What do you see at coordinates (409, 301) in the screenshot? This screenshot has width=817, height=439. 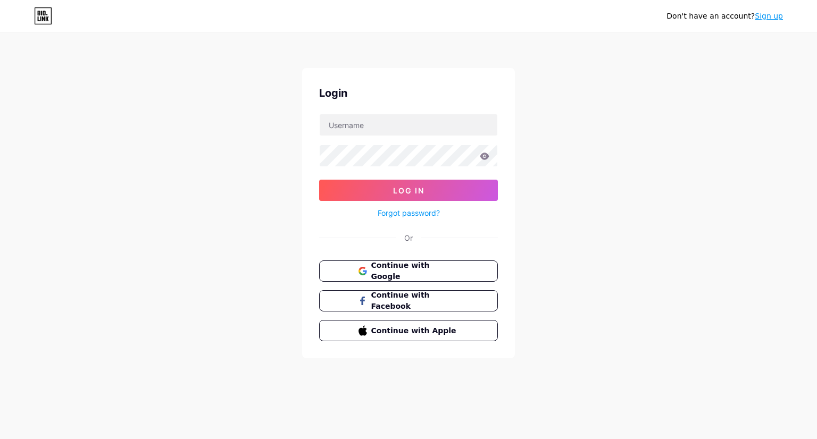 I see `button: Continue with Facebook` at bounding box center [409, 301].